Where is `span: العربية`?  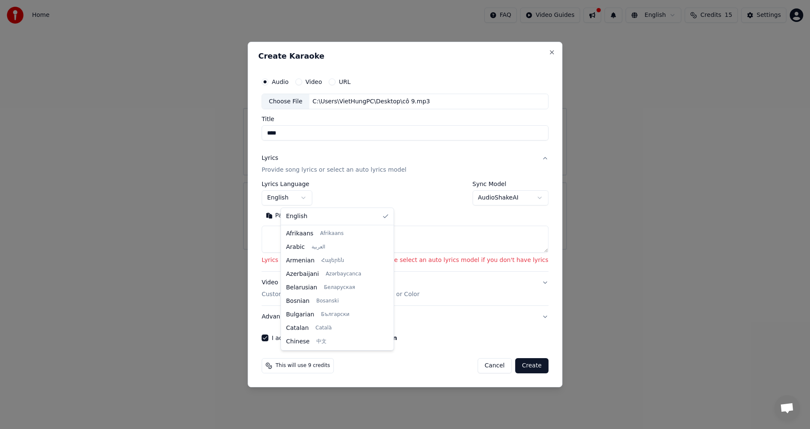
span: العربية is located at coordinates (318, 247).